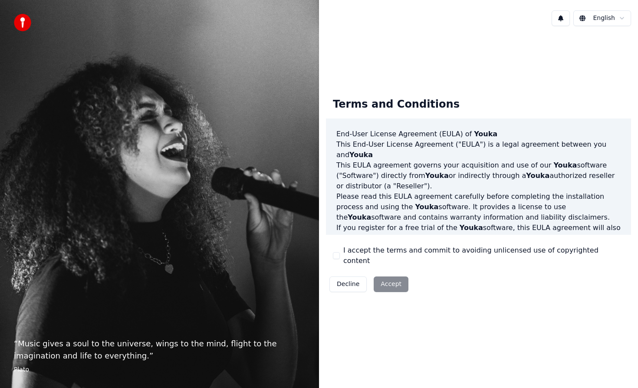 The height and width of the screenshot is (388, 638). I want to click on p: If you register for a free trial of the software, this EULA agreement will also govern that trial..., so click(478, 243).